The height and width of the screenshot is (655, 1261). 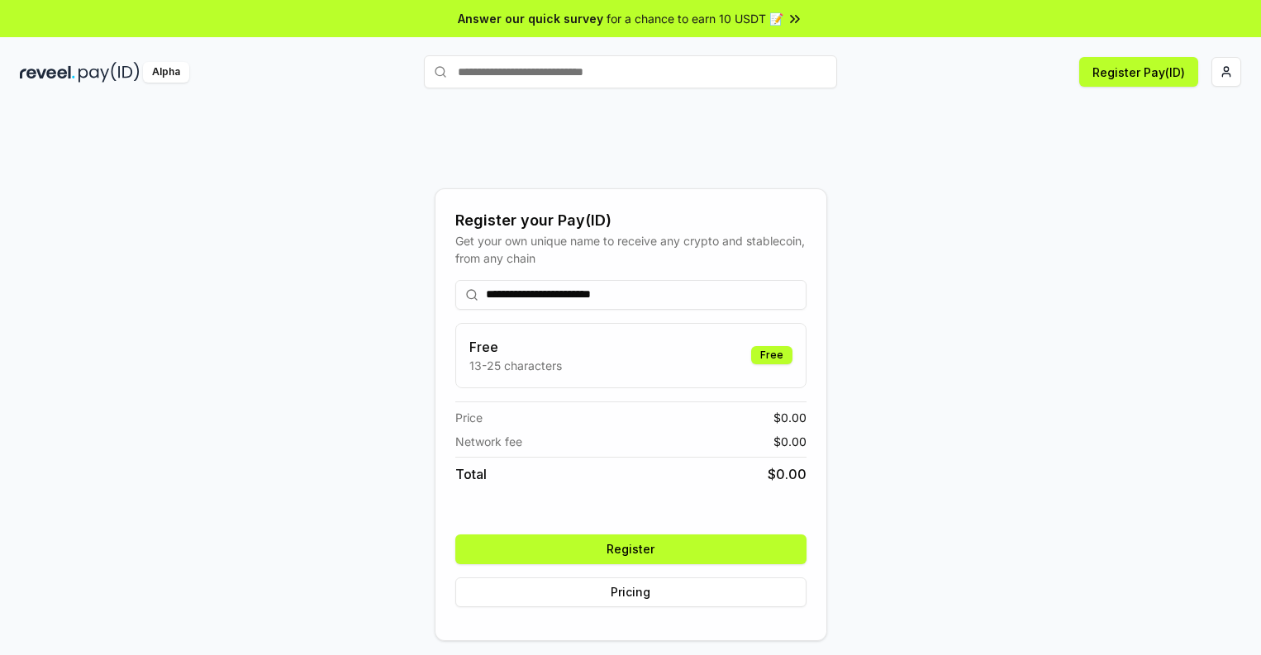 I want to click on span: Network fee, so click(x=488, y=441).